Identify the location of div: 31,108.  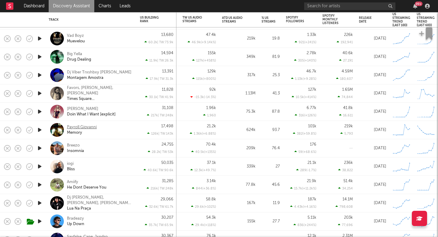
(168, 108).